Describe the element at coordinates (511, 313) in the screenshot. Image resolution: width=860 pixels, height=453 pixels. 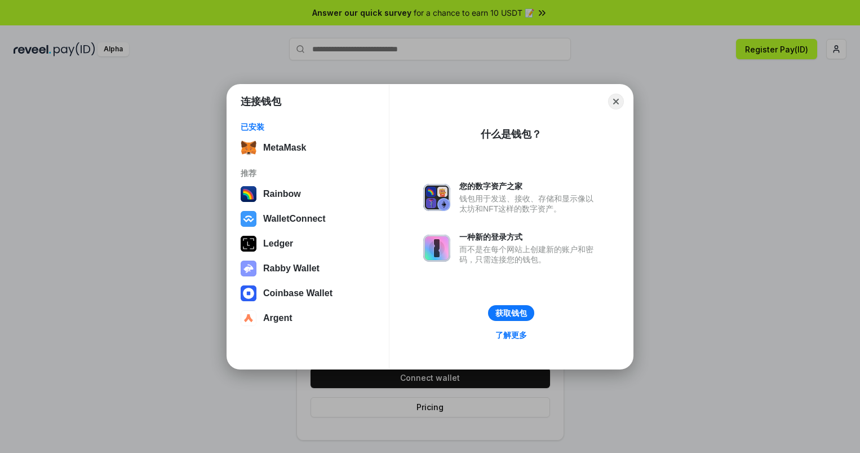
I see `button: 获取钱包` at that location.